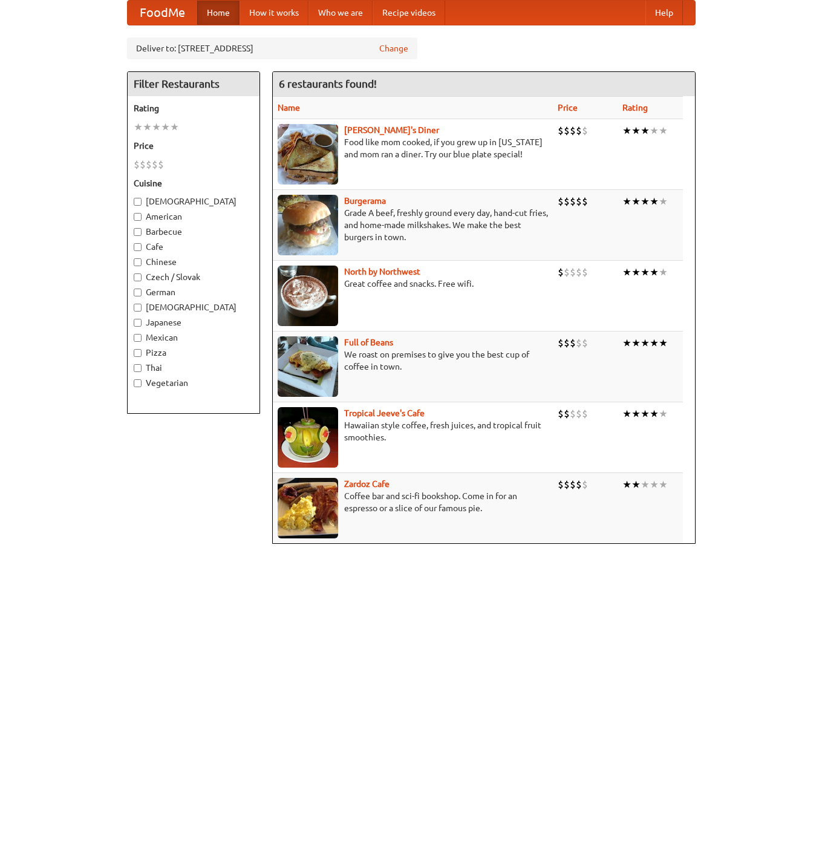 Image resolution: width=822 pixels, height=856 pixels. What do you see at coordinates (194, 338) in the screenshot?
I see `label: Mexican` at bounding box center [194, 338].